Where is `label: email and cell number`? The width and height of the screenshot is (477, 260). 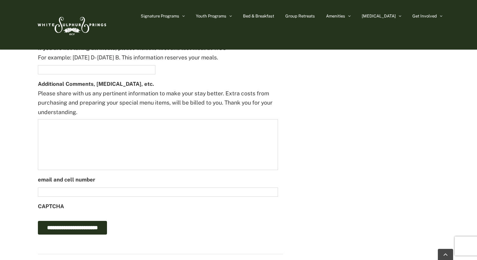
label: email and cell number is located at coordinates (67, 180).